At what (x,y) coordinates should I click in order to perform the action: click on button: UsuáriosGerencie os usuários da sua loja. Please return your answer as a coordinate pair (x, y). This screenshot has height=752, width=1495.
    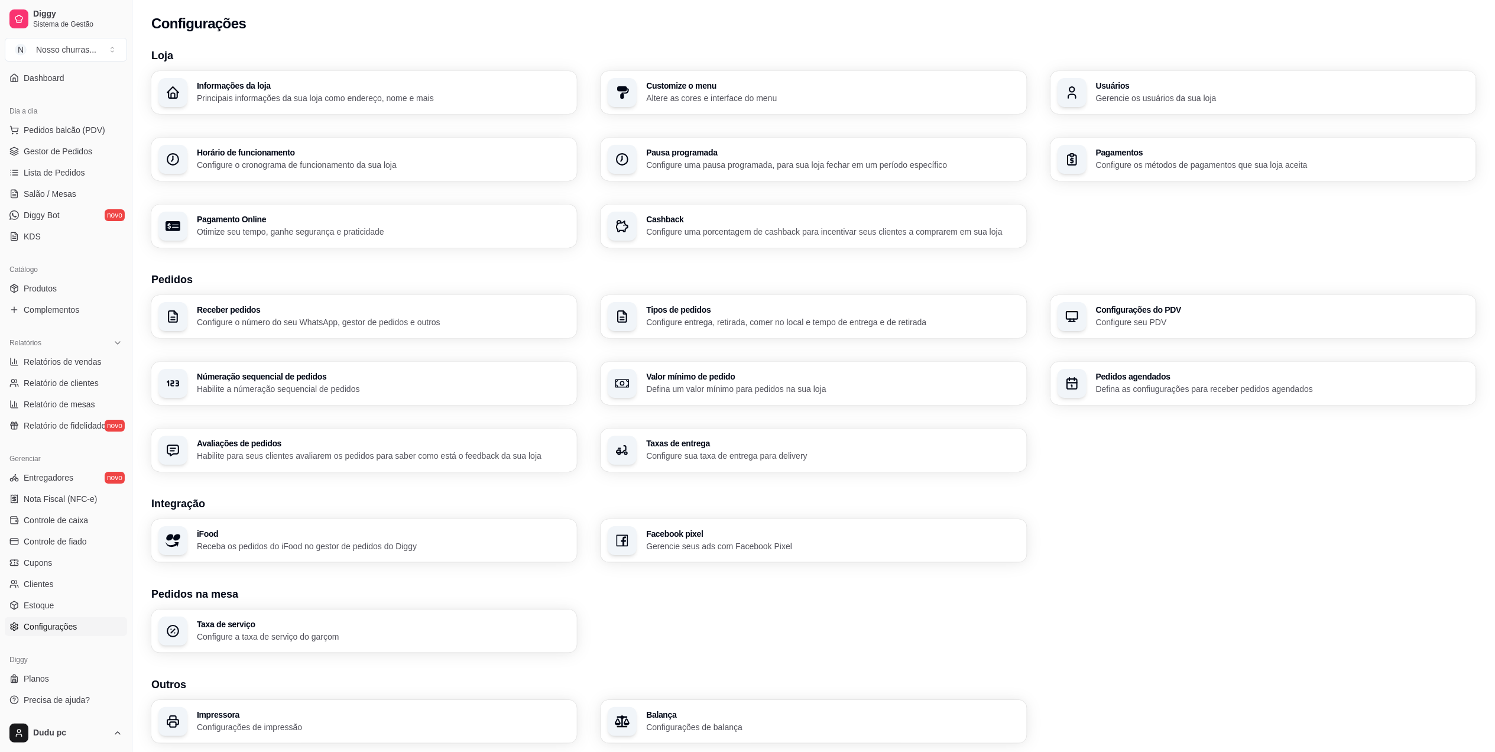
    Looking at the image, I should click on (1263, 92).